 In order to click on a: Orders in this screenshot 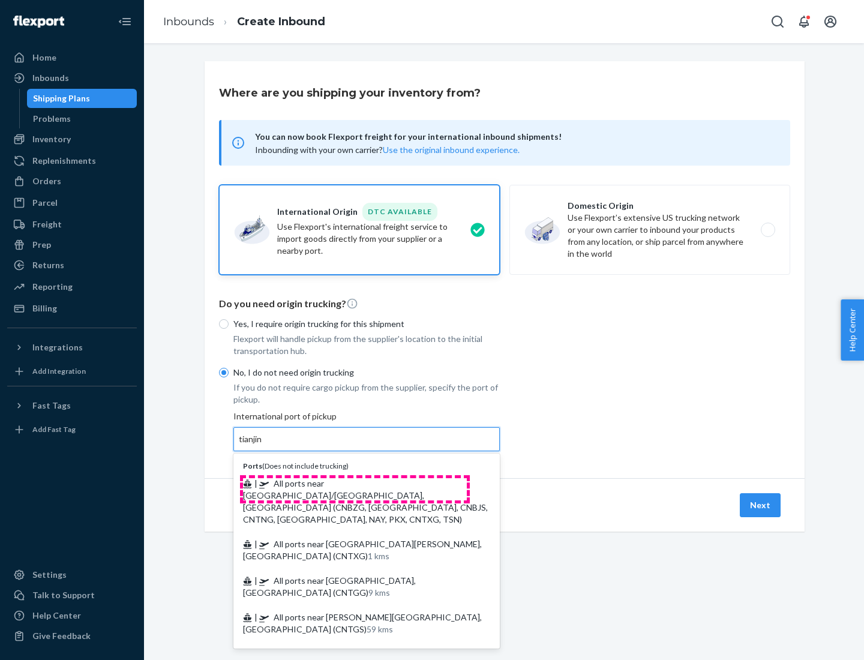, I will do `click(72, 181)`.